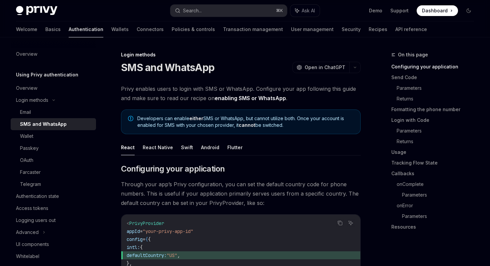 The width and height of the screenshot is (490, 266). Describe the element at coordinates (53, 124) in the screenshot. I see `a: SMS and WhatsApp` at that location.